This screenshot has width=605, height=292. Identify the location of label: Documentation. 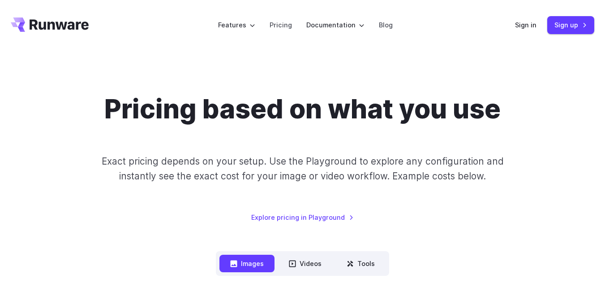
(335, 25).